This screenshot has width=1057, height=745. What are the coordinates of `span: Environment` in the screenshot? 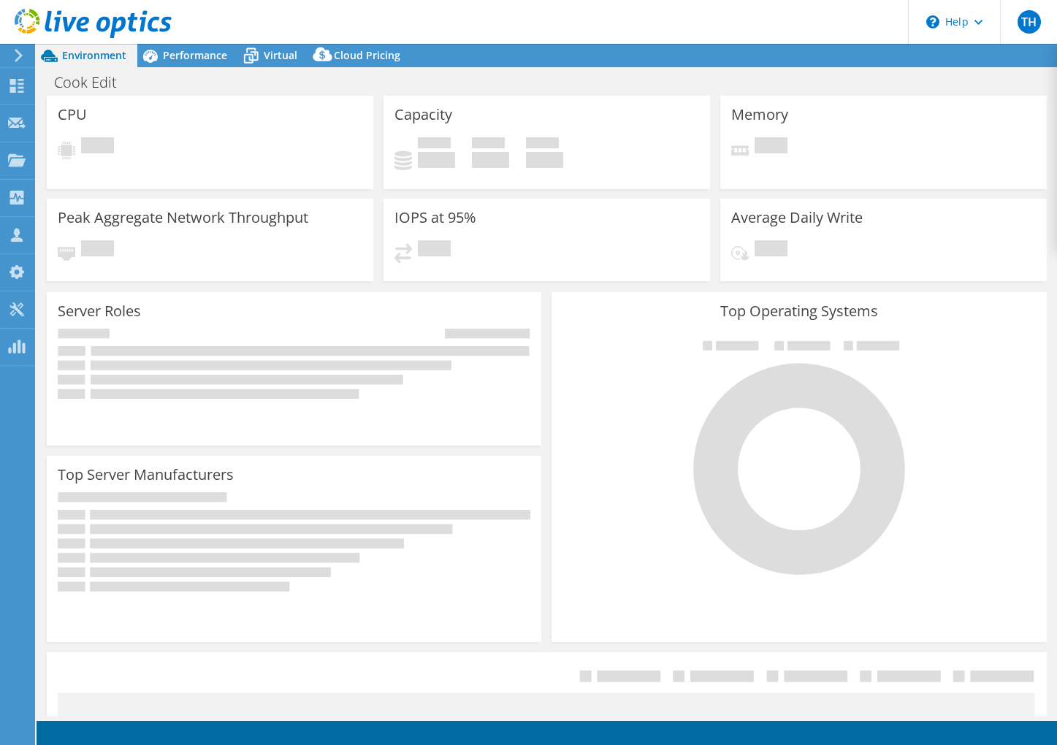 It's located at (94, 55).